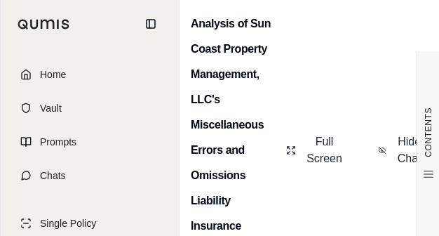 This screenshot has width=439, height=236. Describe the element at coordinates (53, 74) in the screenshot. I see `span: Home` at that location.